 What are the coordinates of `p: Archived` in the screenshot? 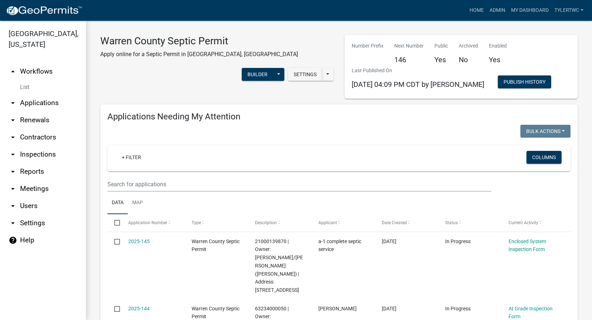 It's located at (468, 46).